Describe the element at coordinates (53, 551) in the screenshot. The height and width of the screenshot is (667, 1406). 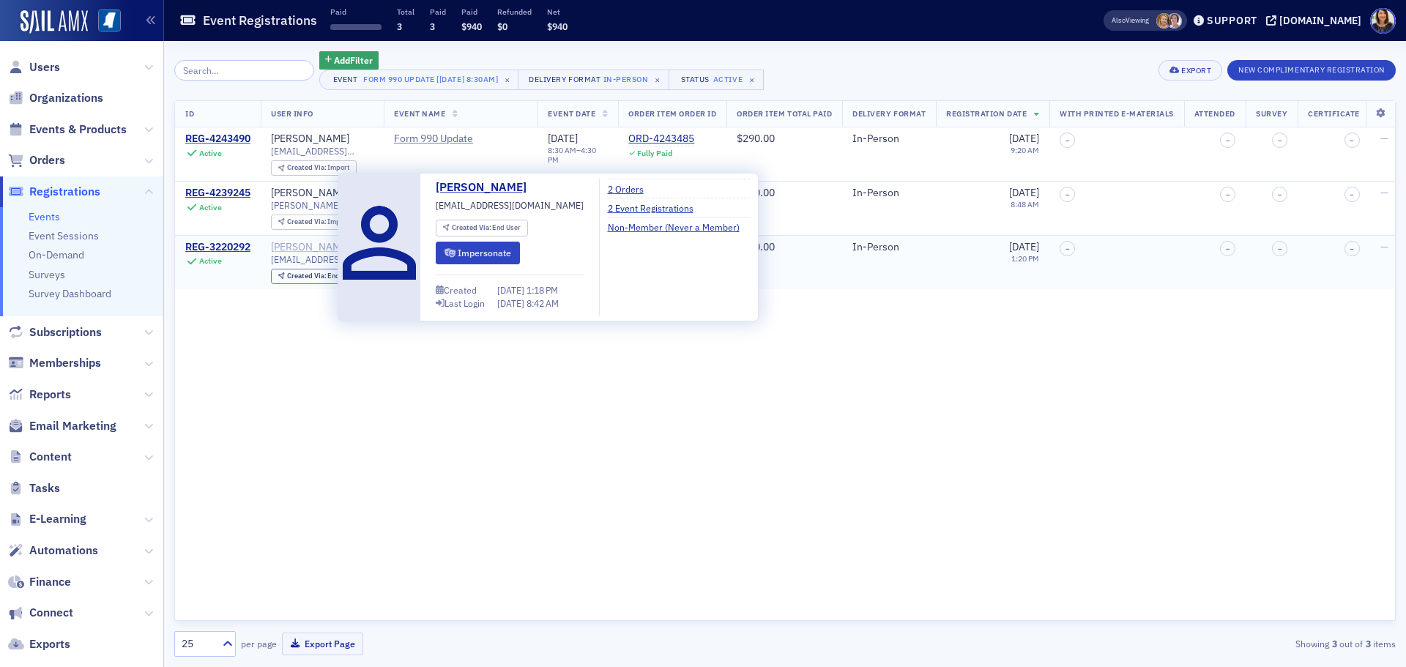
I see `a: Automations` at that location.